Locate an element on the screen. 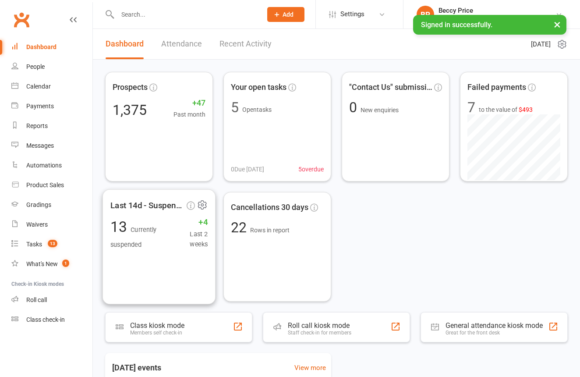  div: Reports is located at coordinates (37, 126).